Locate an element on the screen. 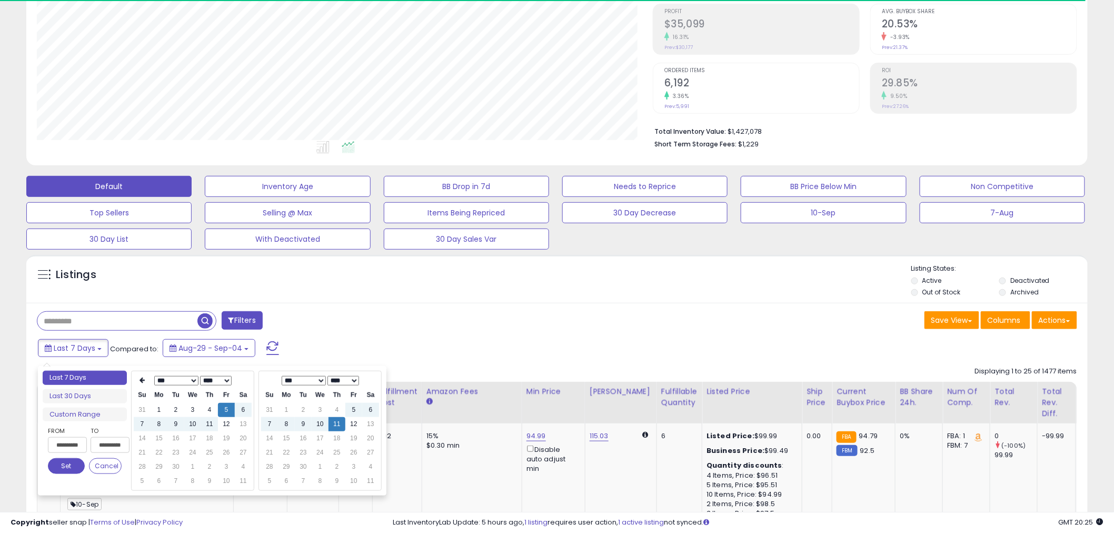 The height and width of the screenshot is (533, 1114). div: Current Buybox Price is located at coordinates (863, 397).